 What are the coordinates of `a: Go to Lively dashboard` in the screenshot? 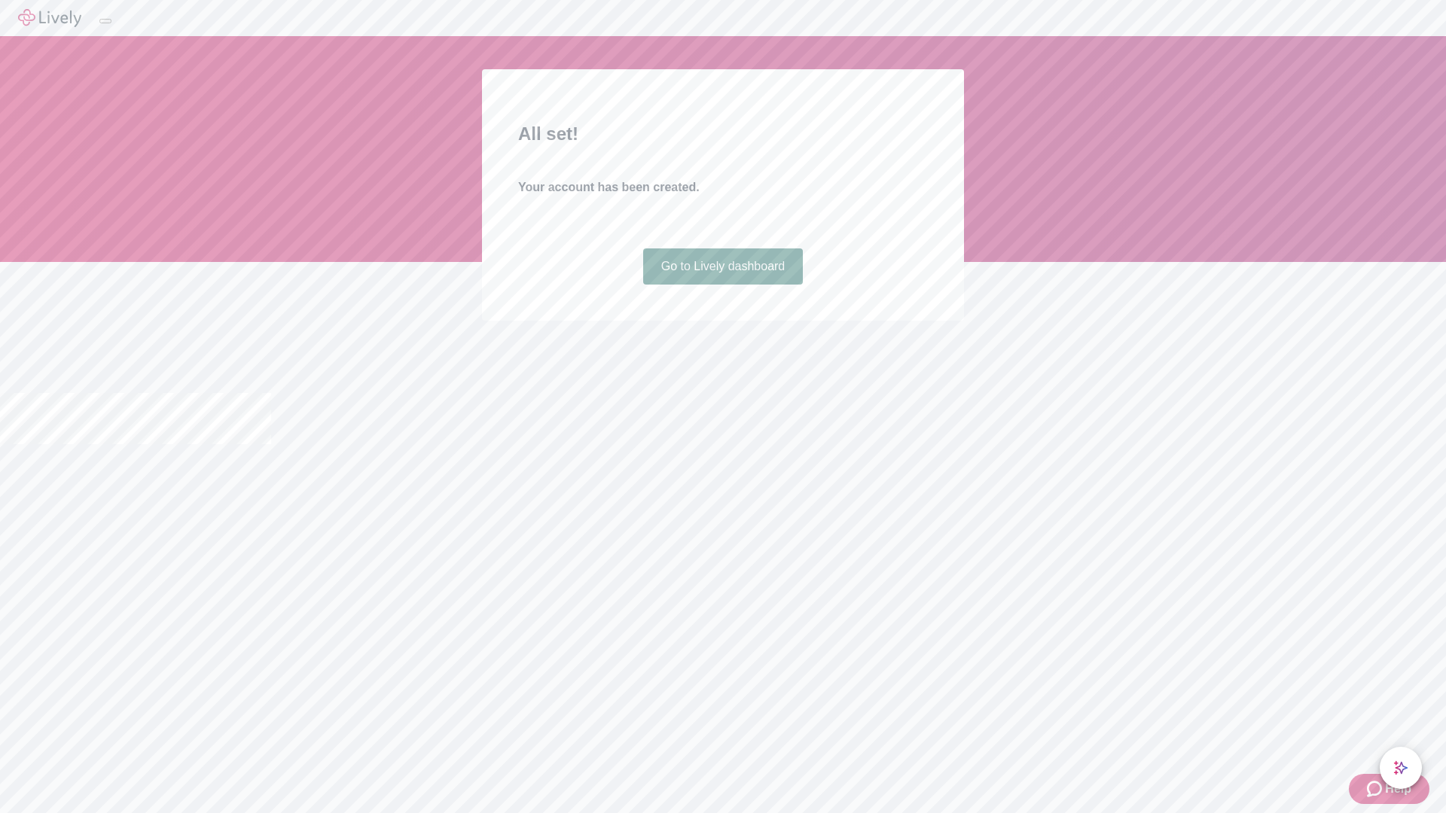 It's located at (723, 267).